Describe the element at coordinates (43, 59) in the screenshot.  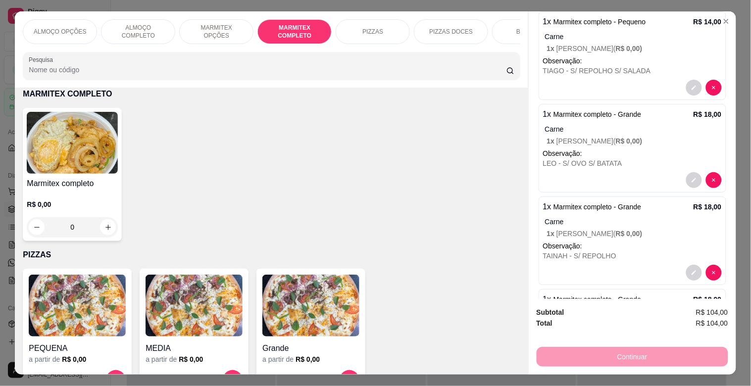
I see `label: Pesquisa` at that location.